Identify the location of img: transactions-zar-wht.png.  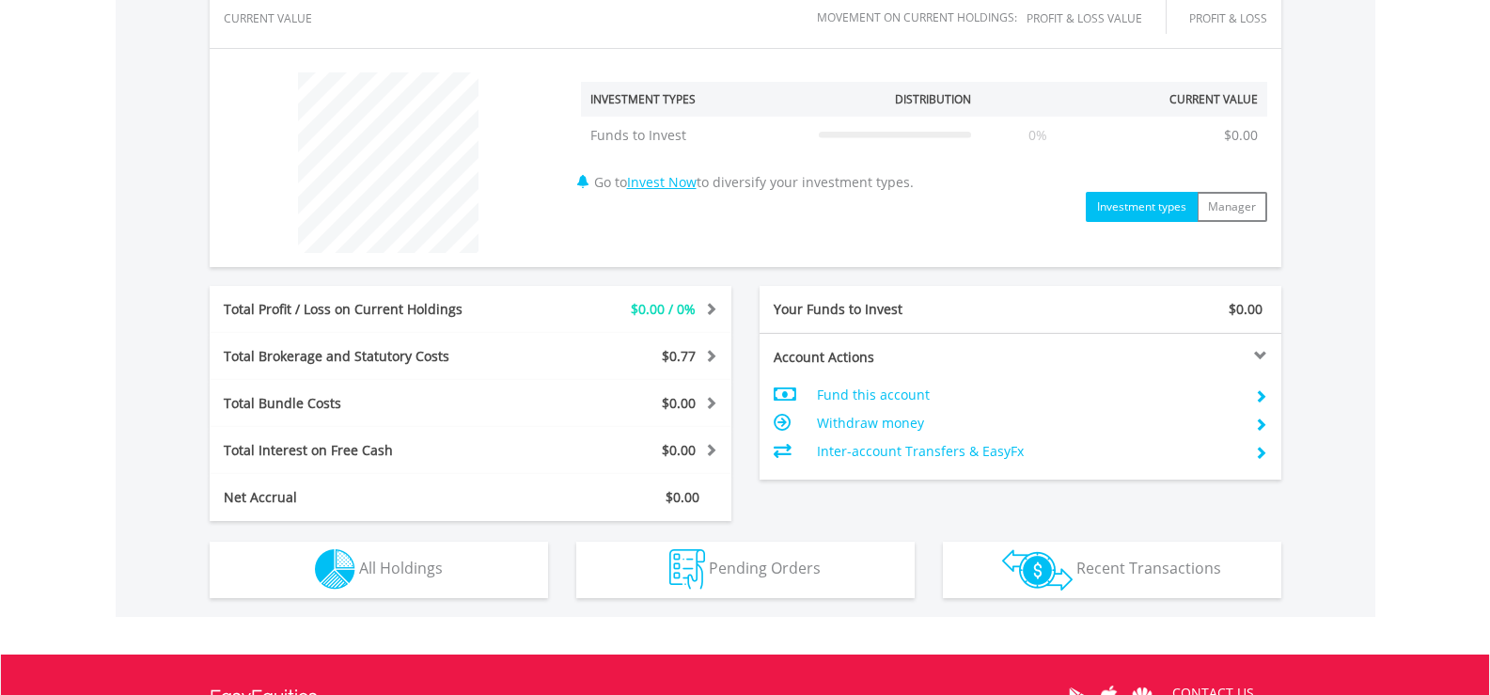
(1037, 570).